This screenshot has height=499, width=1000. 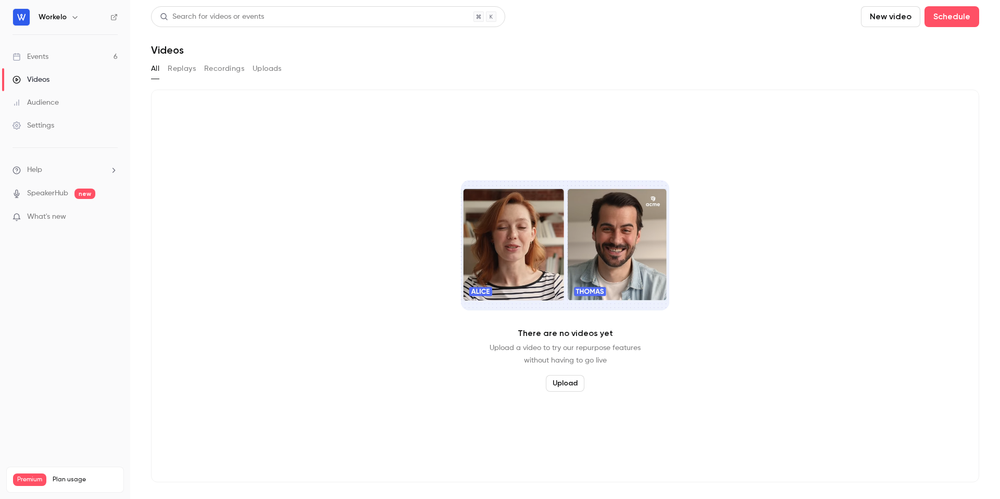 I want to click on p: Upload a video to try our repurpose features without having to go live, so click(x=565, y=354).